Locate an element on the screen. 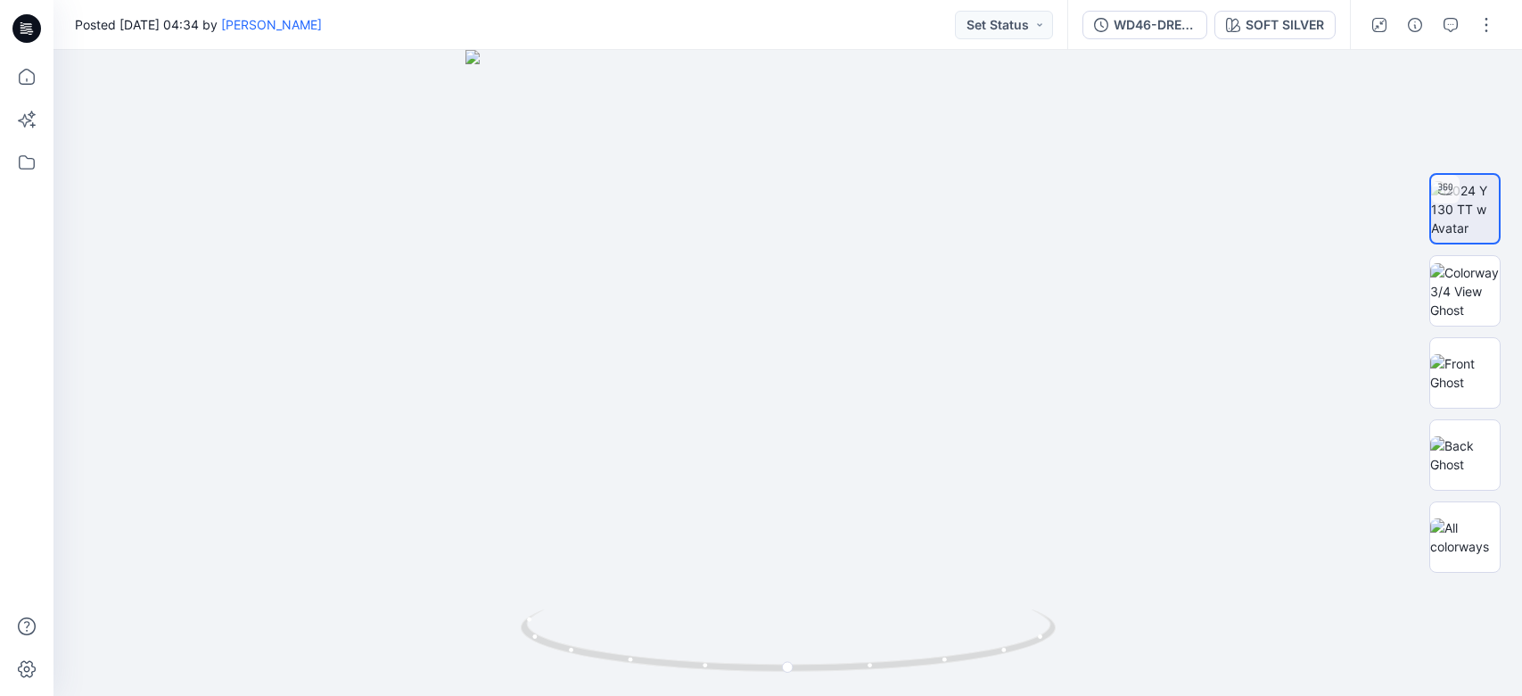 The height and width of the screenshot is (696, 1522). div: WD46-DRESS is located at coordinates (1155, 25).